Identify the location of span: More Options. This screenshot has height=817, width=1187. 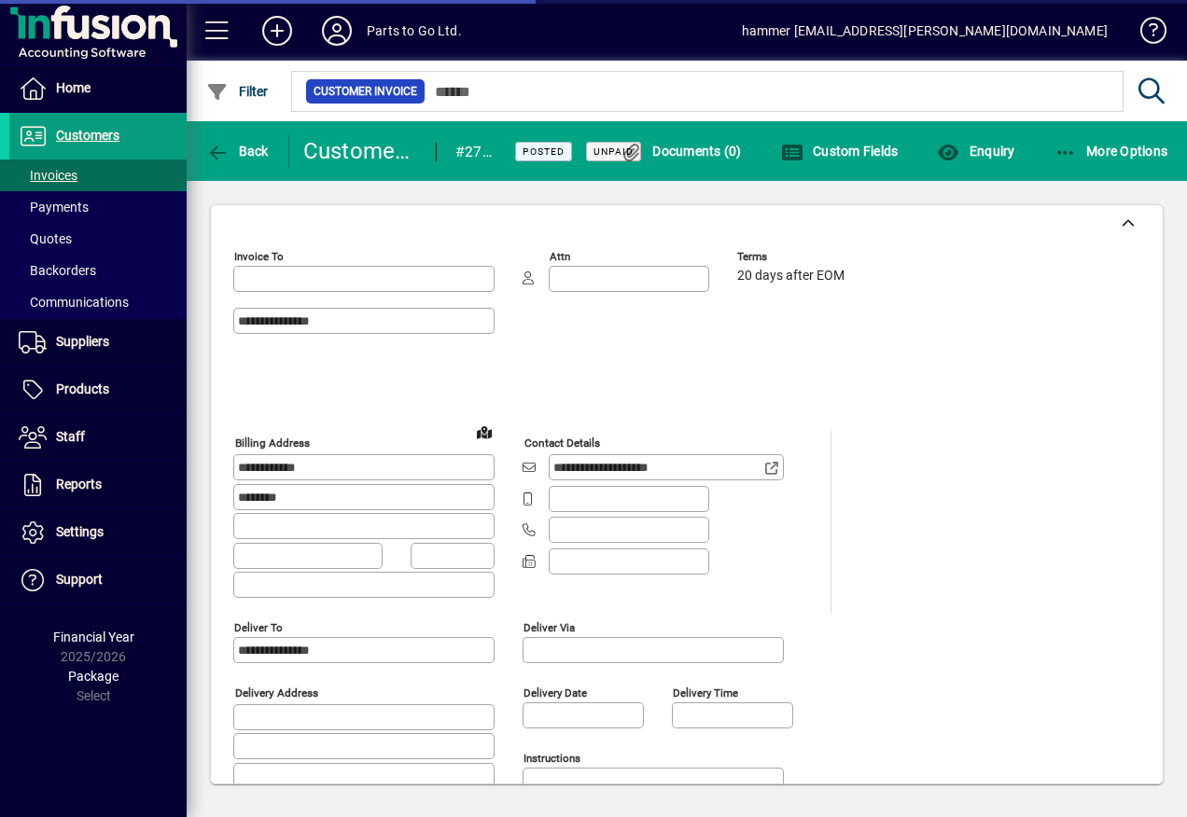
(1111, 151).